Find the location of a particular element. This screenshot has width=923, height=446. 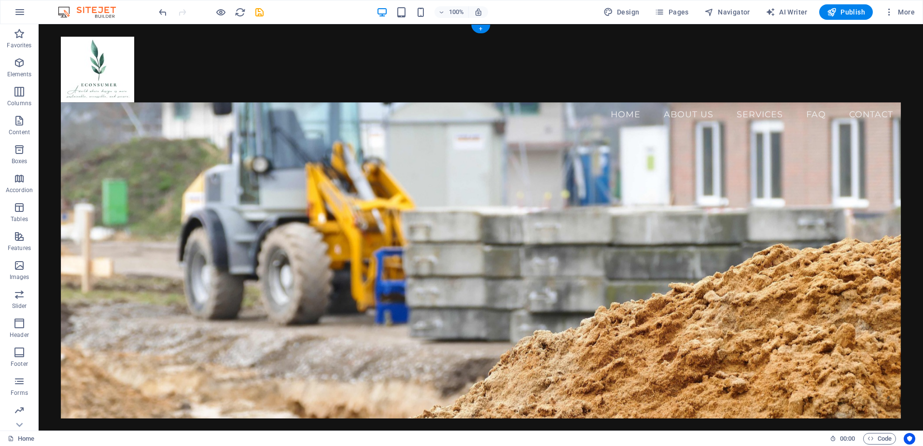

i: Reload page is located at coordinates (240, 12).